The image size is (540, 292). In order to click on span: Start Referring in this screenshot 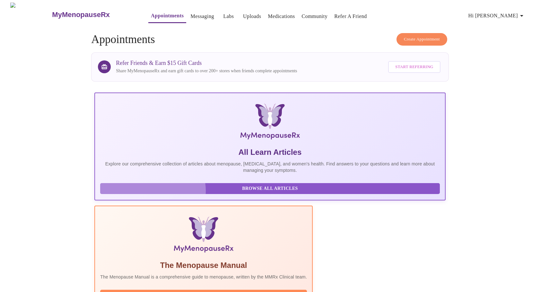, I will do `click(414, 67)`.